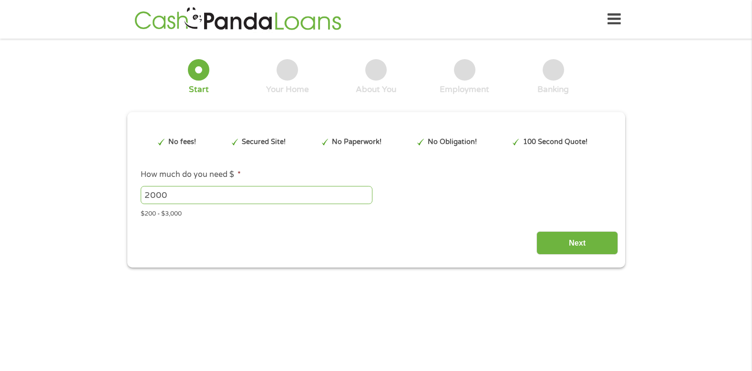  What do you see at coordinates (191, 175) in the screenshot?
I see `label: How much do you need $` at bounding box center [191, 175].